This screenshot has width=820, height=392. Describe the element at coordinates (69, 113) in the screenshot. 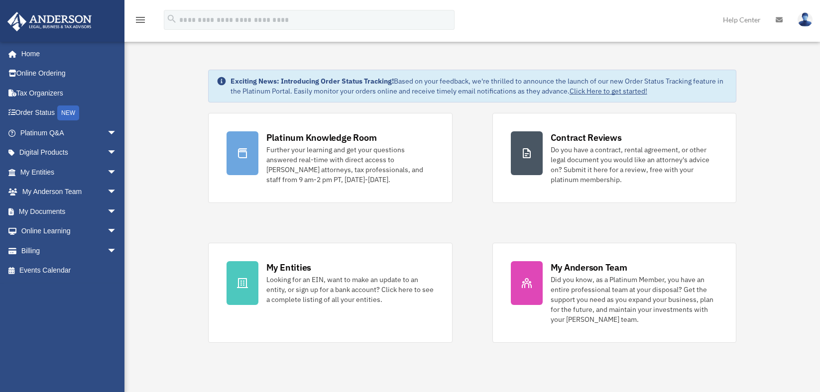

I see `a: Order StatusNEW` at that location.